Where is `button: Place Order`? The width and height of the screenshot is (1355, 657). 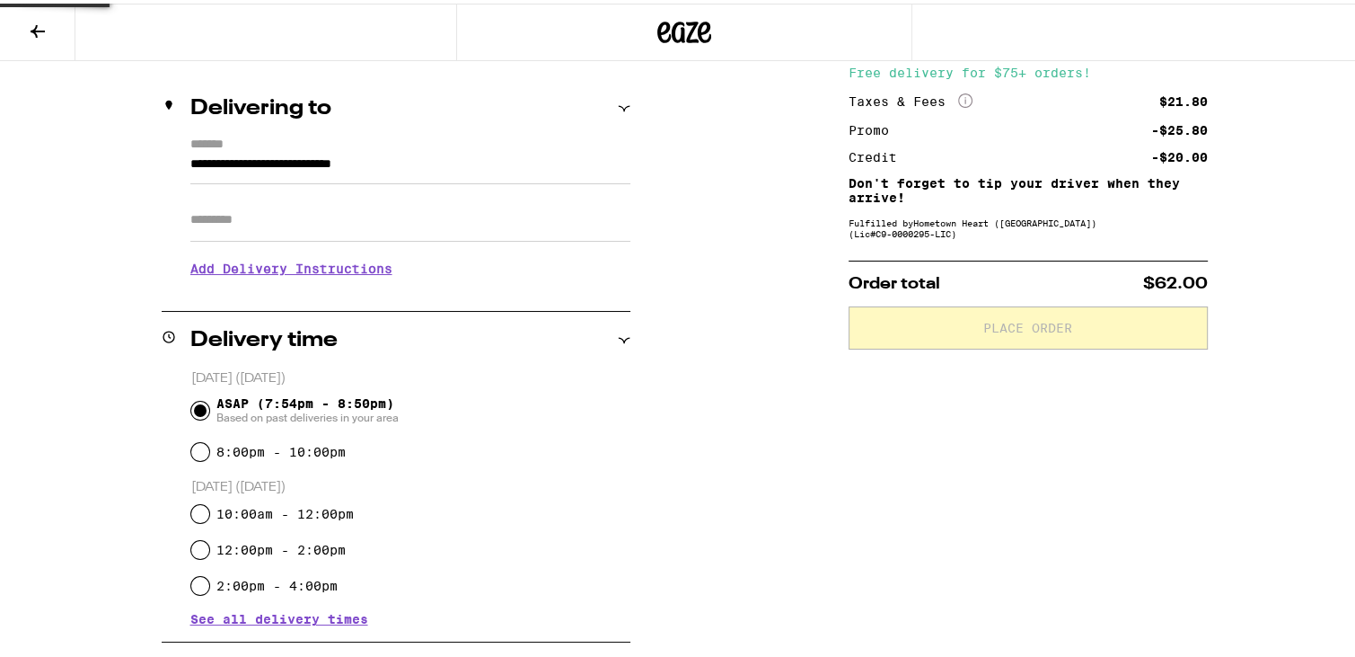 button: Place Order is located at coordinates (1028, 324).